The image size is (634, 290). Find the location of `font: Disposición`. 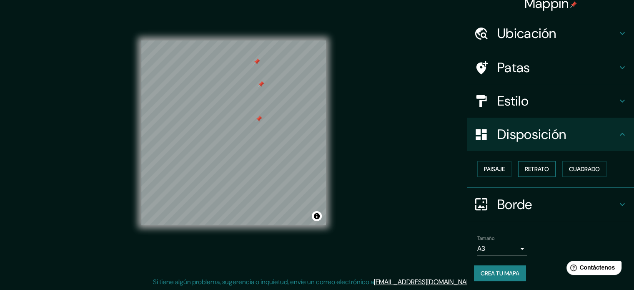

font: Disposición is located at coordinates (531, 134).